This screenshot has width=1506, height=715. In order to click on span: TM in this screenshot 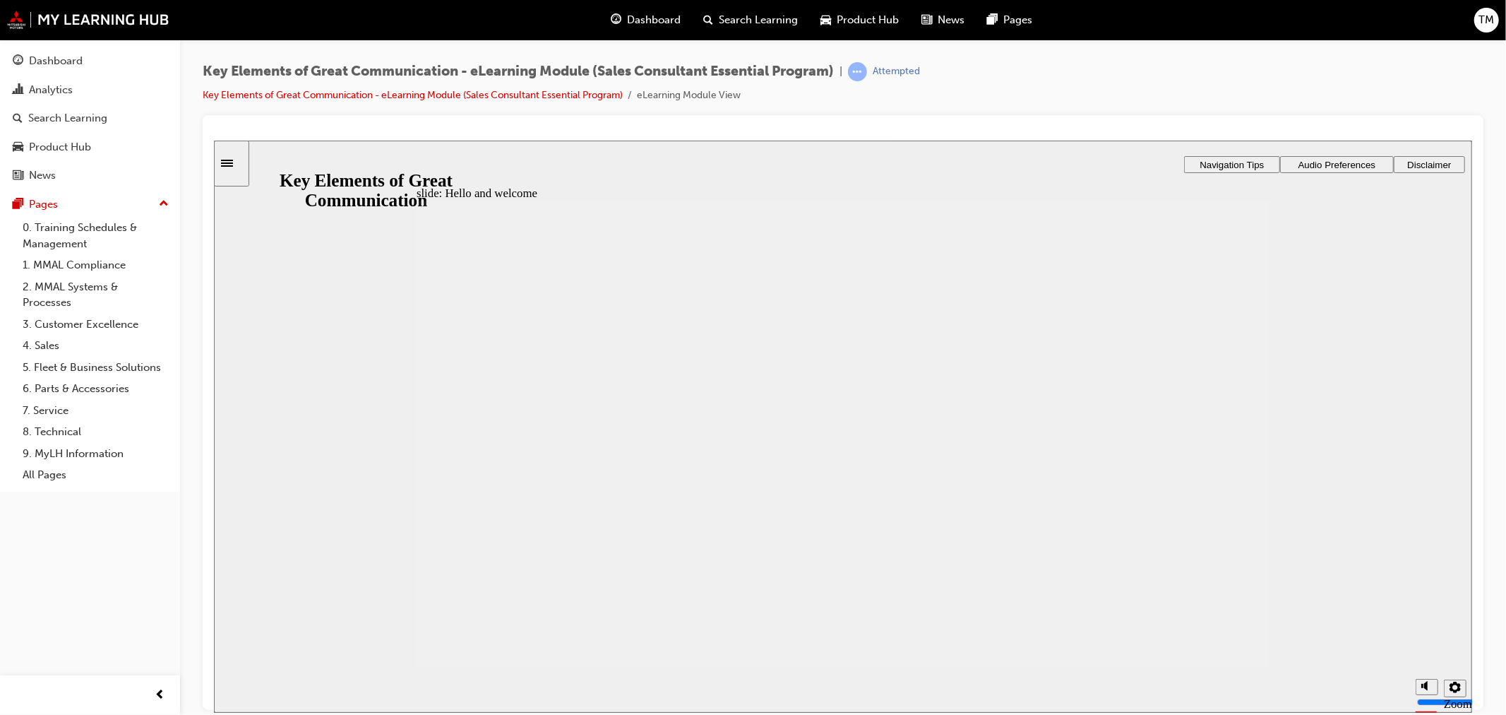, I will do `click(1487, 20)`.